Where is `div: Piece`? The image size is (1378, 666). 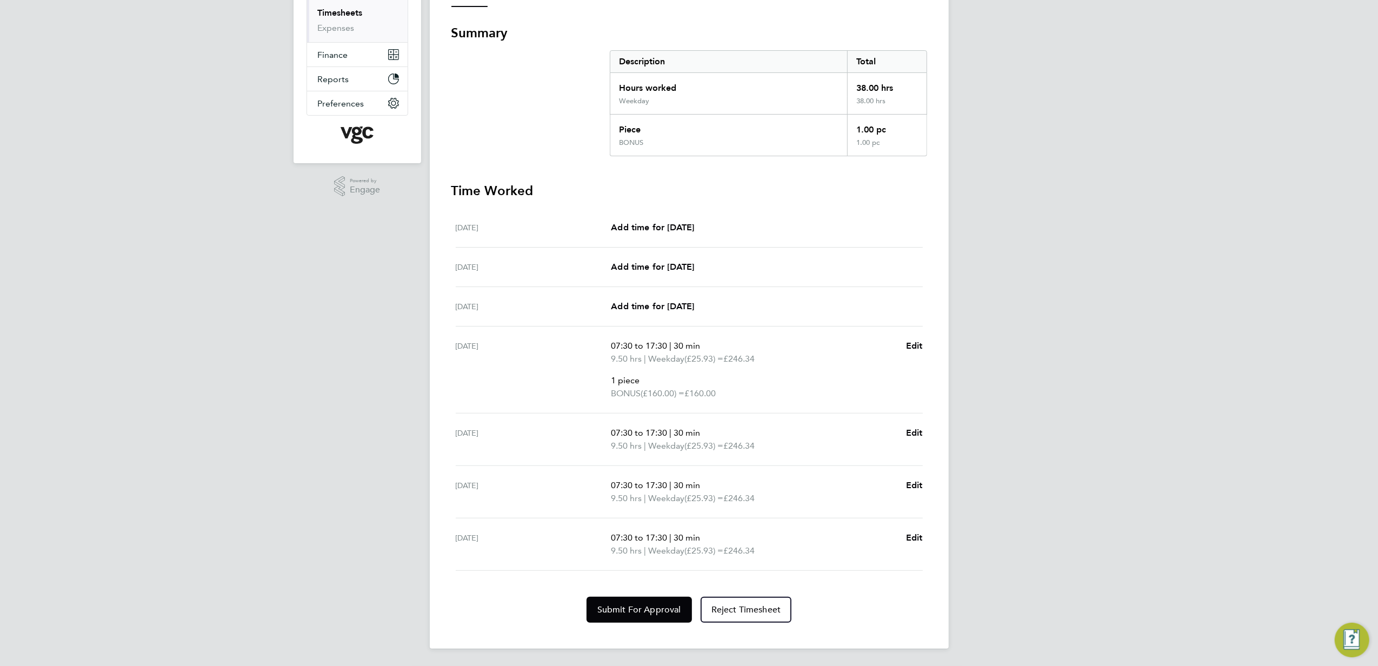
div: Piece is located at coordinates (729, 127).